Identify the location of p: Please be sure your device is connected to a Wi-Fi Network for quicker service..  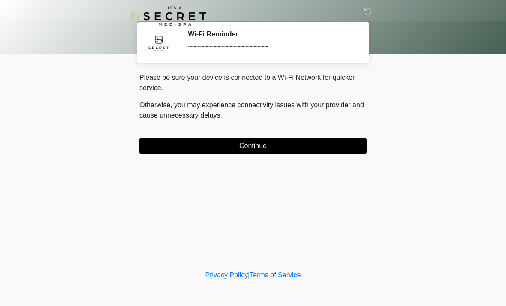
(253, 83).